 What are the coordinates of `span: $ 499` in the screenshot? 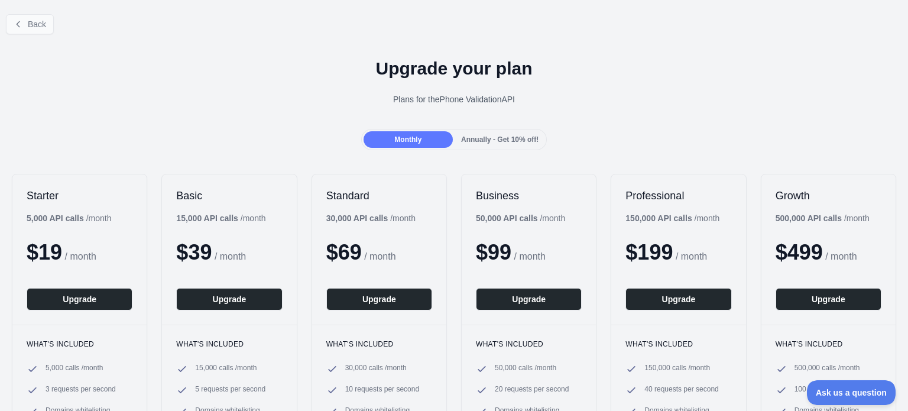 It's located at (799, 252).